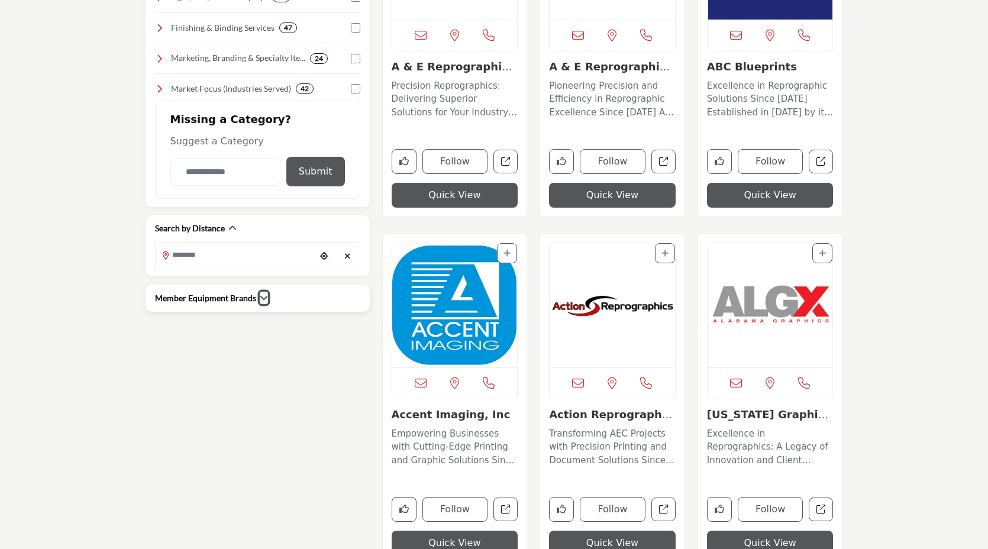  What do you see at coordinates (217, 141) in the screenshot?
I see `span: Suggest a Category` at bounding box center [217, 141].